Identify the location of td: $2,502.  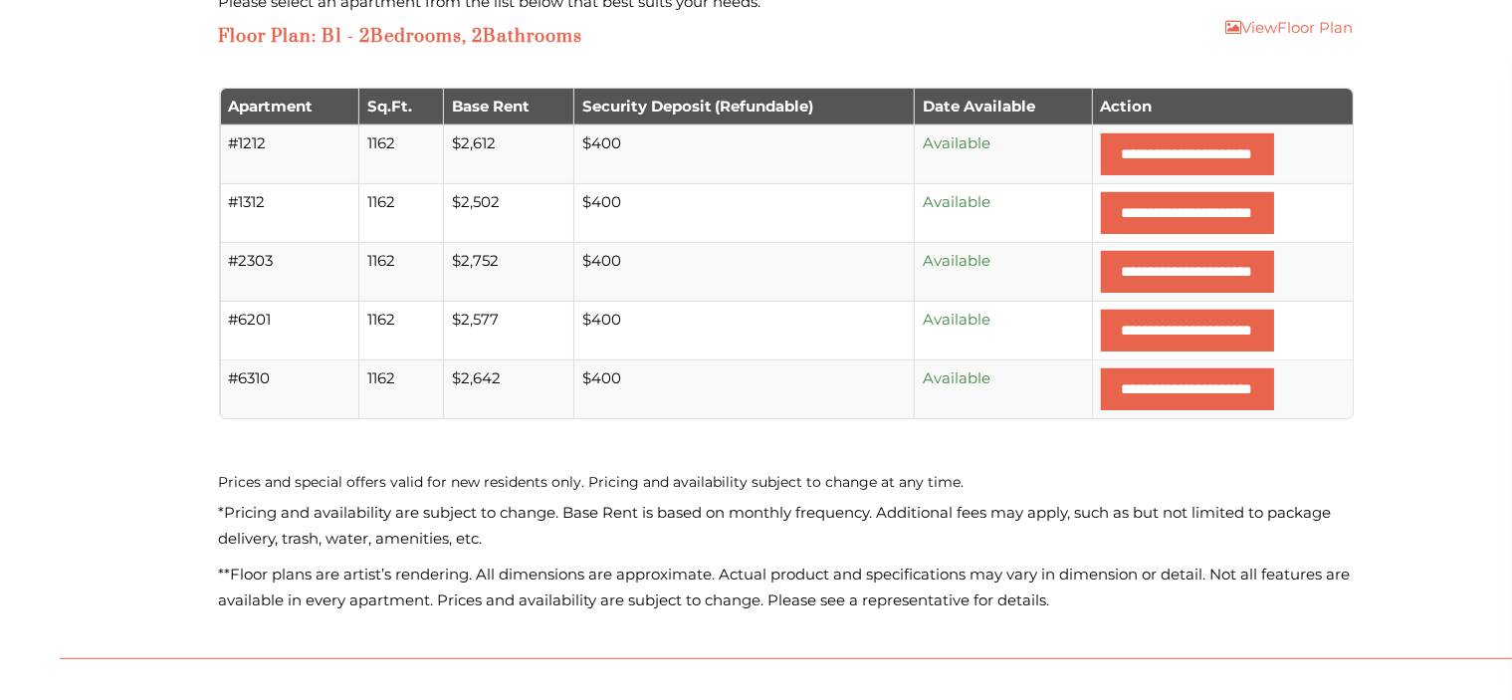
(508, 212).